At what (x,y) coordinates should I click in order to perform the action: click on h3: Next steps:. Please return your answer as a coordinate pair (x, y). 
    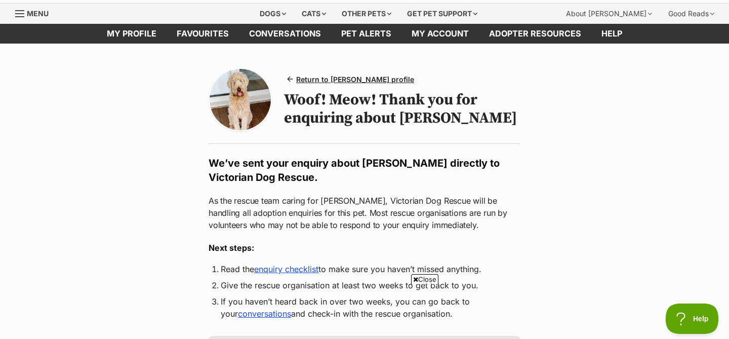
    Looking at the image, I should click on (364, 248).